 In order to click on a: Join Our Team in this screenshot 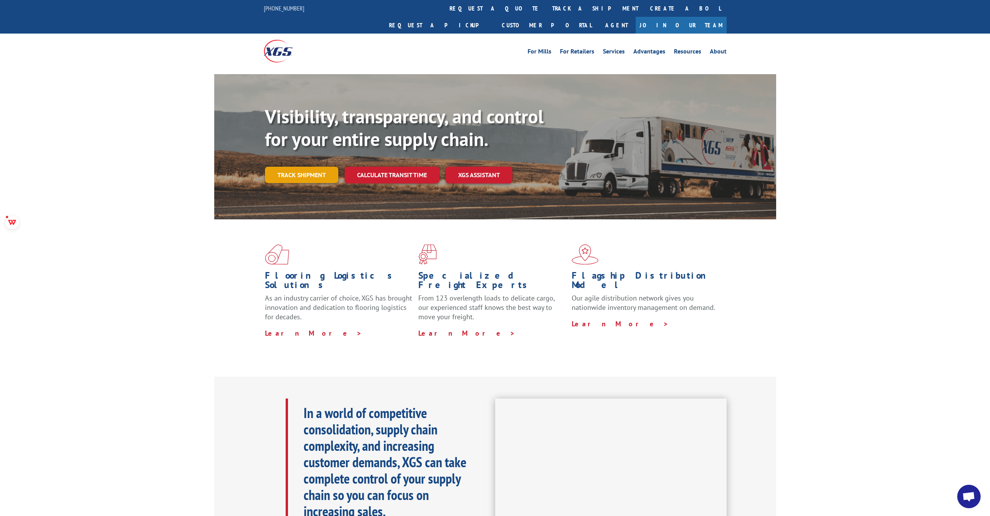, I will do `click(681, 25)`.